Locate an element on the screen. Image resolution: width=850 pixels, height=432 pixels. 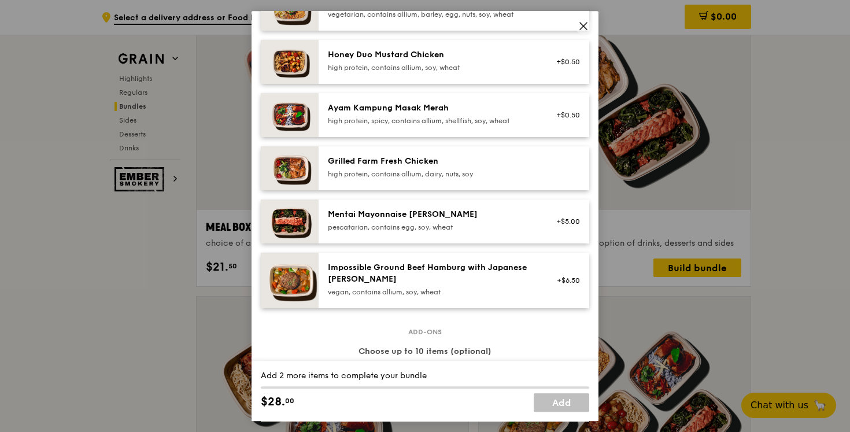
div: Honey Duo Mustard Chicken is located at coordinates (431, 55).